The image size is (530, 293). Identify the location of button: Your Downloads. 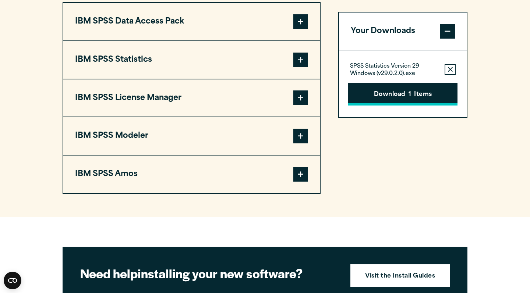
(402, 31).